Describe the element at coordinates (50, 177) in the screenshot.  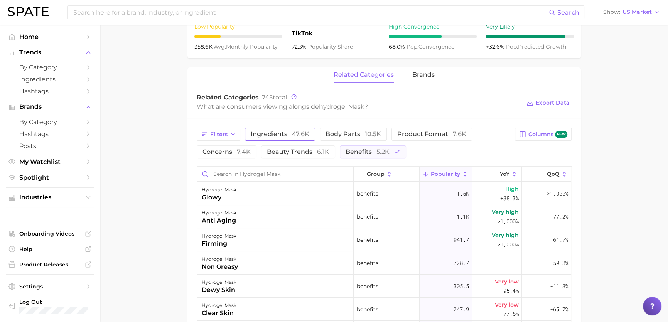
I see `a: Spotlight` at that location.